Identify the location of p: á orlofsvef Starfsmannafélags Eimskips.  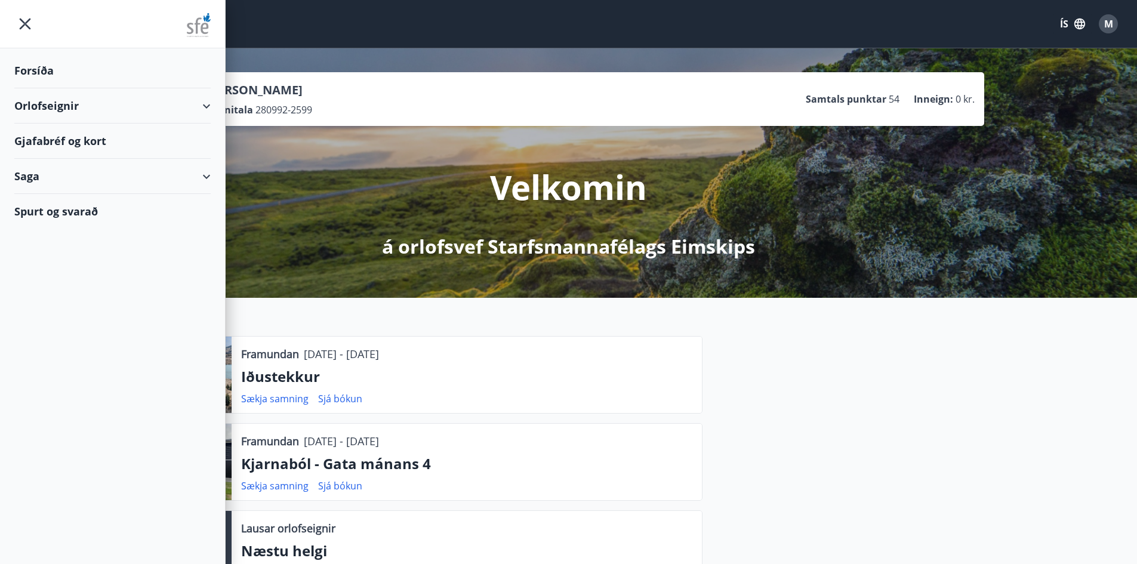
(568, 246).